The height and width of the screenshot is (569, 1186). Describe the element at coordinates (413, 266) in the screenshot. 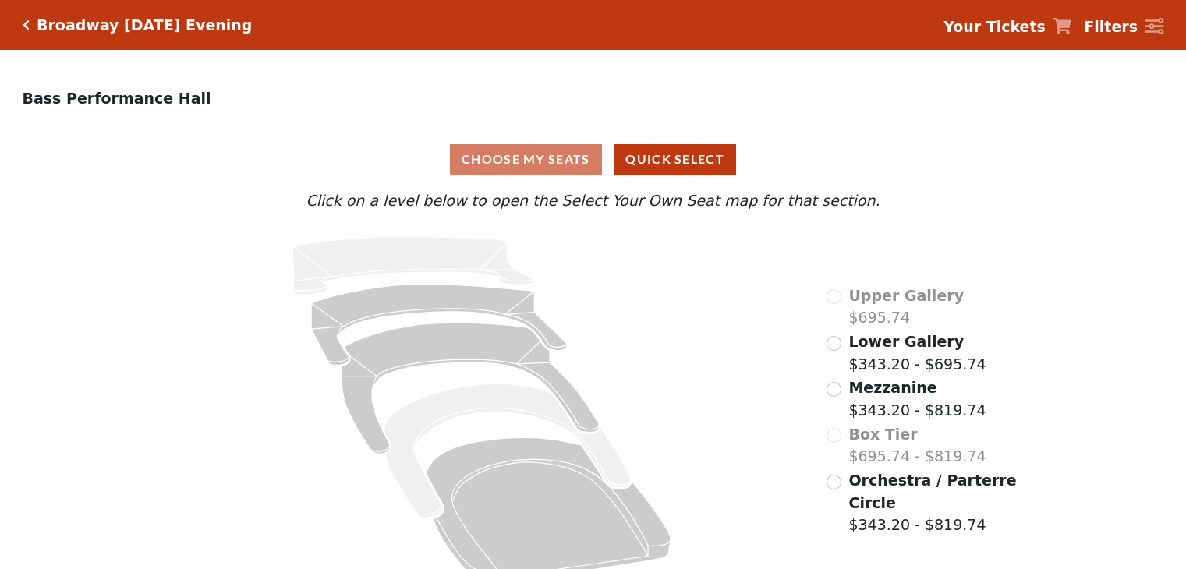

I see `path: Upper Gallery - Seats Available: 0` at that location.